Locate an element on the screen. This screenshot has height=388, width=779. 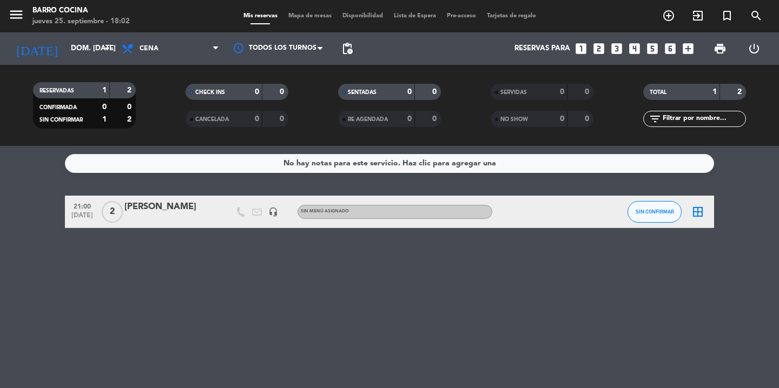
i: looks_one is located at coordinates (581, 49).